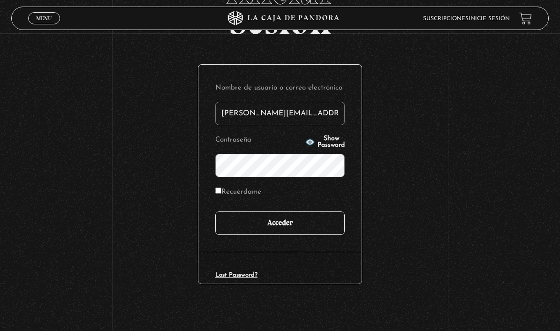 The image size is (560, 331). I want to click on label: Contraseña, so click(259, 140).